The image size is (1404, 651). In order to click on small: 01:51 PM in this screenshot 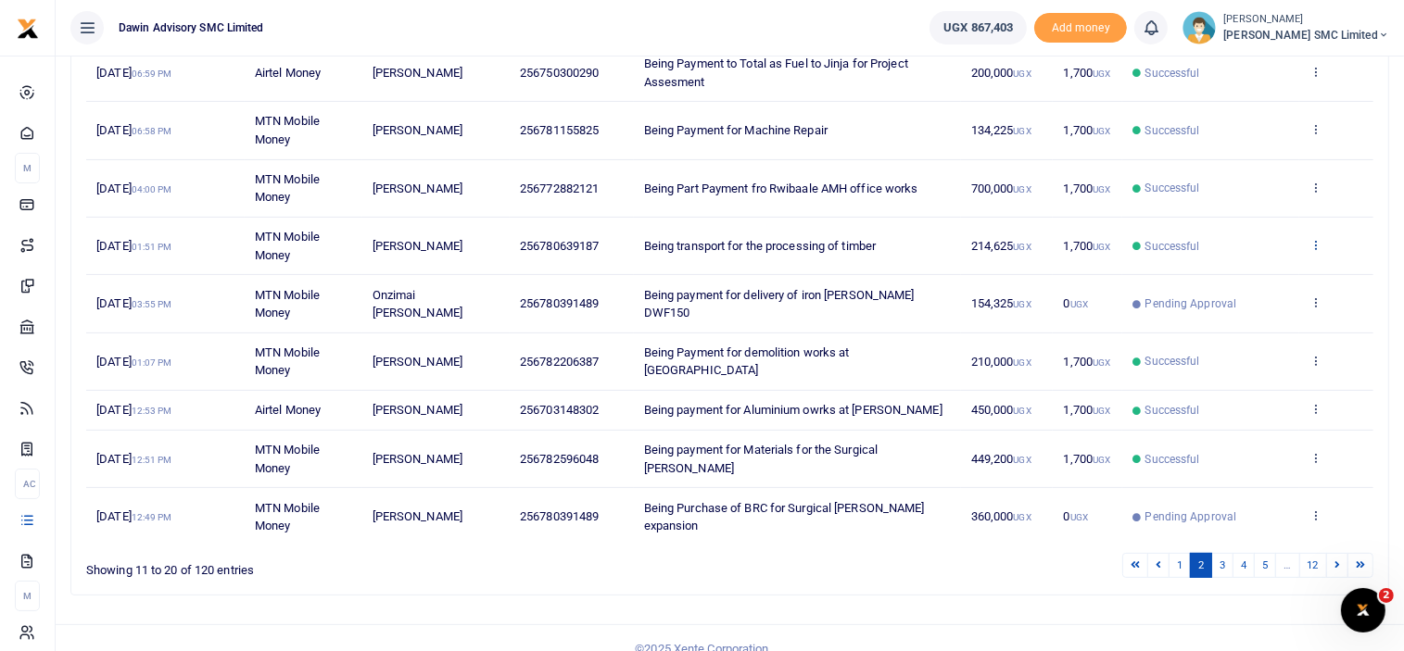, I will do `click(152, 246)`.